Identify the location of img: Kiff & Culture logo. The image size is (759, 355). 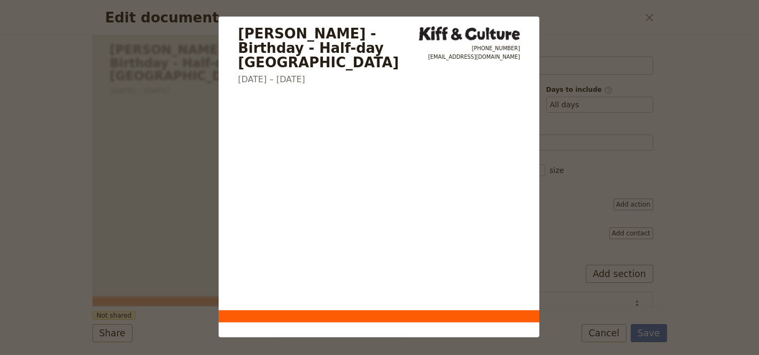
(469, 33).